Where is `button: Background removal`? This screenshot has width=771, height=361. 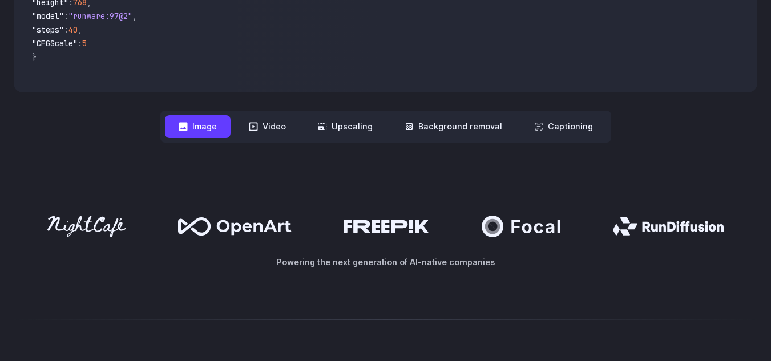 button: Background removal is located at coordinates (453, 126).